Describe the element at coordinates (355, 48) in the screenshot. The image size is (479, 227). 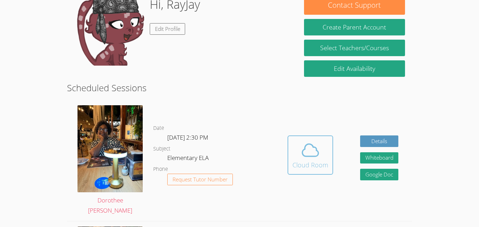
I see `a: Select Teachers/Courses` at that location.